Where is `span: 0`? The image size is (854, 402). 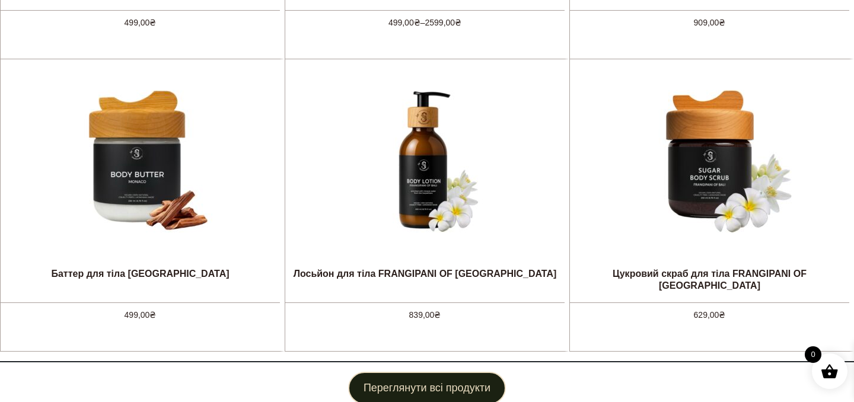
span: 0 is located at coordinates (813, 354).